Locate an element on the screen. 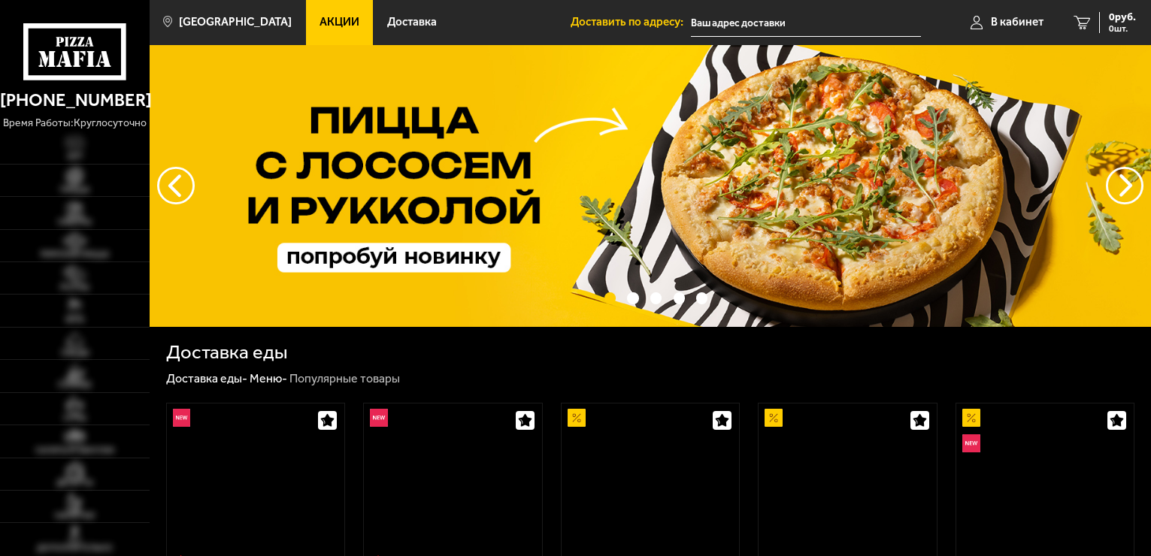 This screenshot has height=556, width=1151. button: следующий is located at coordinates (176, 186).